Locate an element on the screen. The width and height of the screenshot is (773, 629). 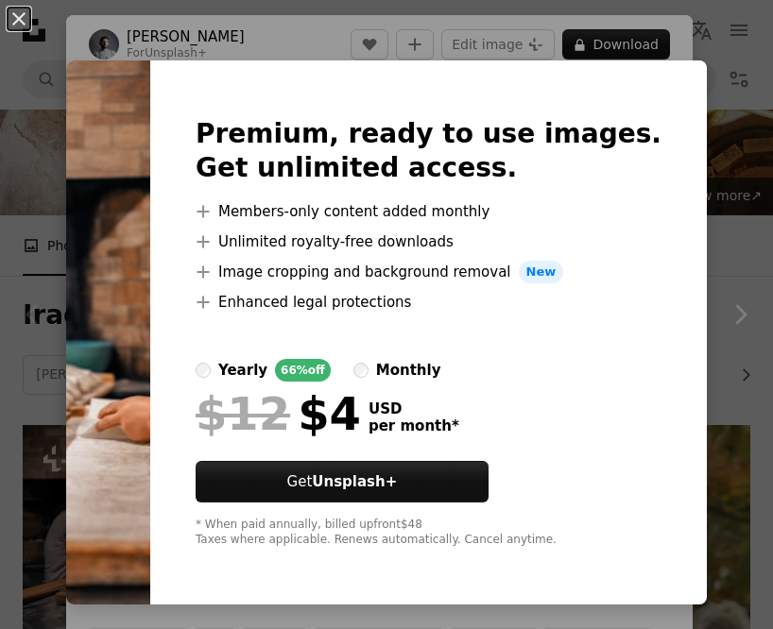
strong: Unsplash+ is located at coordinates (354, 482).